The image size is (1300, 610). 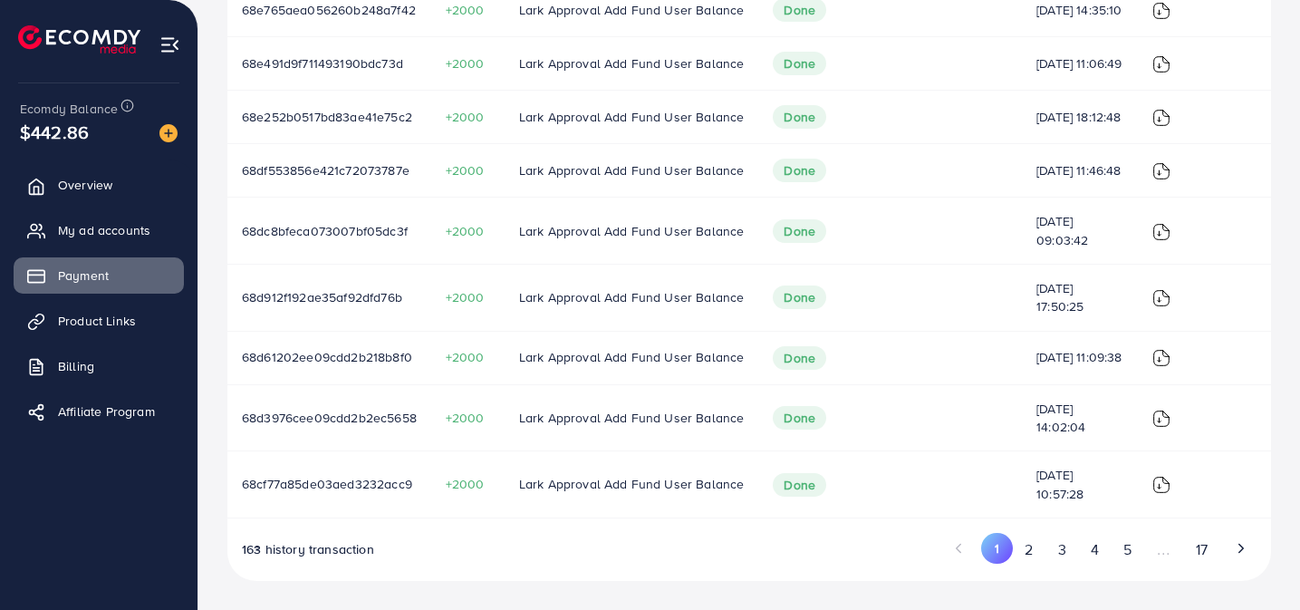 I want to click on span: Payment, so click(x=83, y=275).